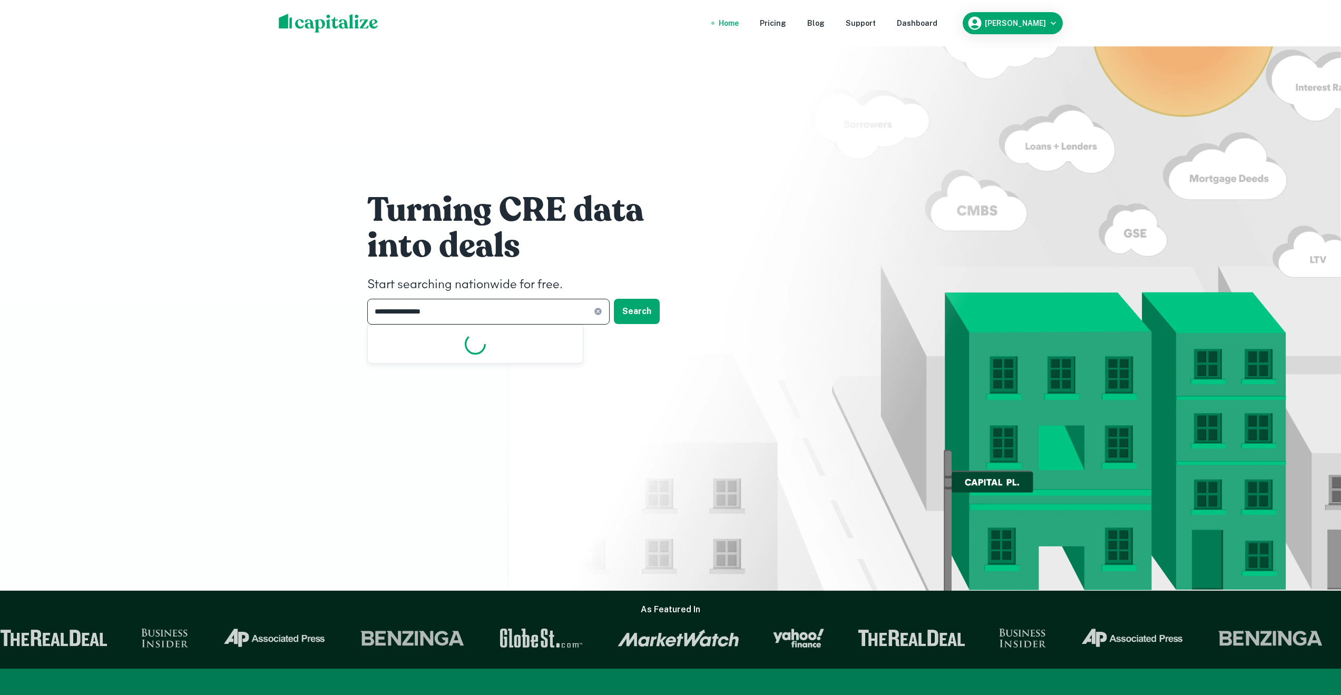 This screenshot has height=695, width=1341. Describe the element at coordinates (729, 23) in the screenshot. I see `a: Home` at that location.